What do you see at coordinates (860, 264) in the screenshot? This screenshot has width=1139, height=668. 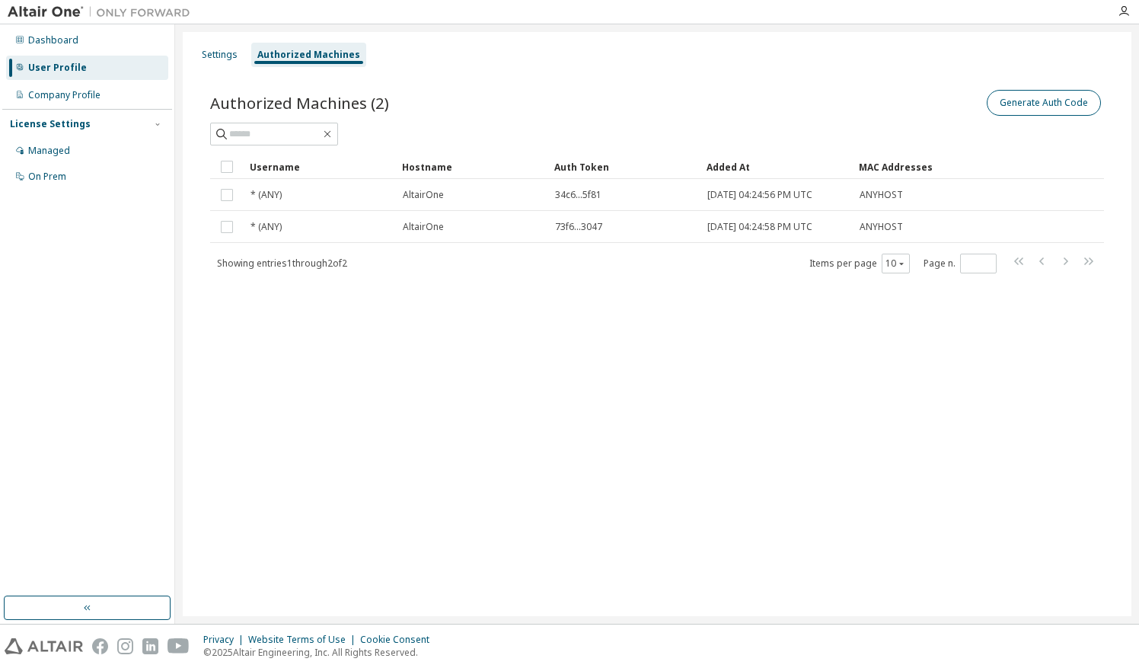 I see `span: Items per page` at bounding box center [860, 264].